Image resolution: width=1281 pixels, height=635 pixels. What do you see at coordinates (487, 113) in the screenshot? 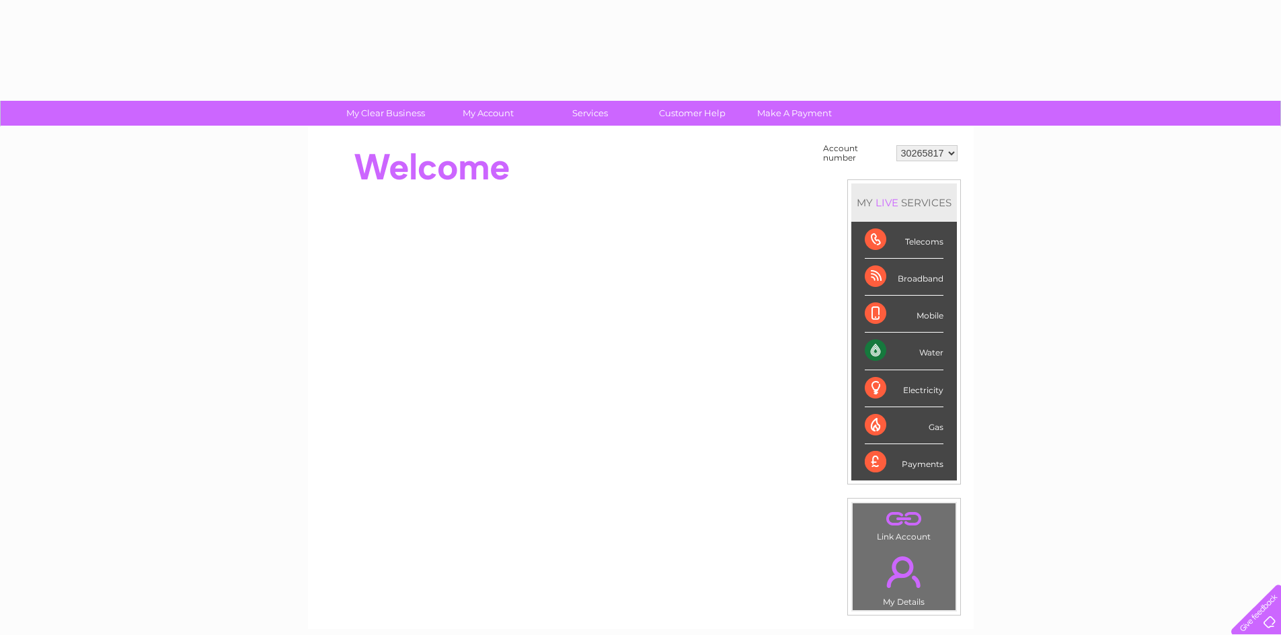
I see `a: My Account` at bounding box center [487, 113].